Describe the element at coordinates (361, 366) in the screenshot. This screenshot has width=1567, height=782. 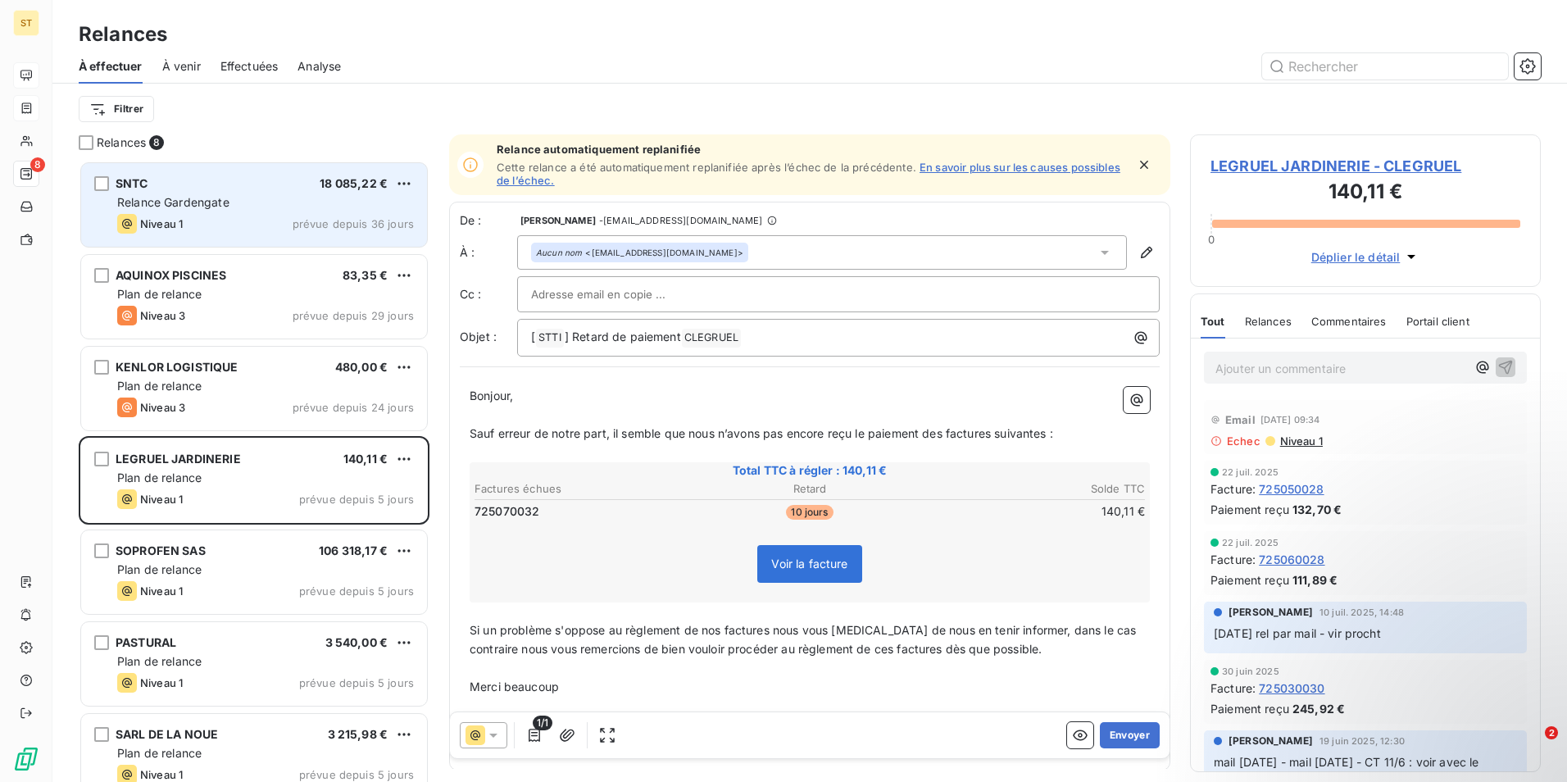
I see `span: 480,00 €` at that location.